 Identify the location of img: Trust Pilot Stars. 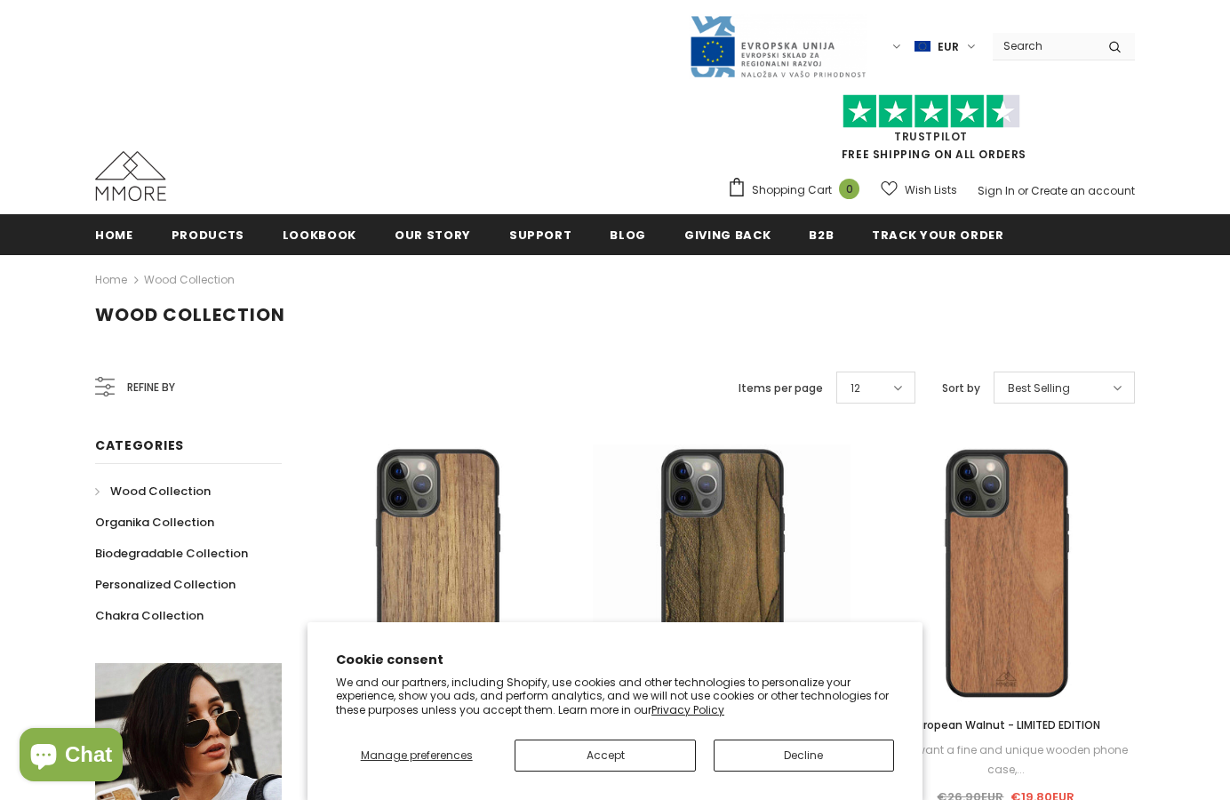
(931, 111).